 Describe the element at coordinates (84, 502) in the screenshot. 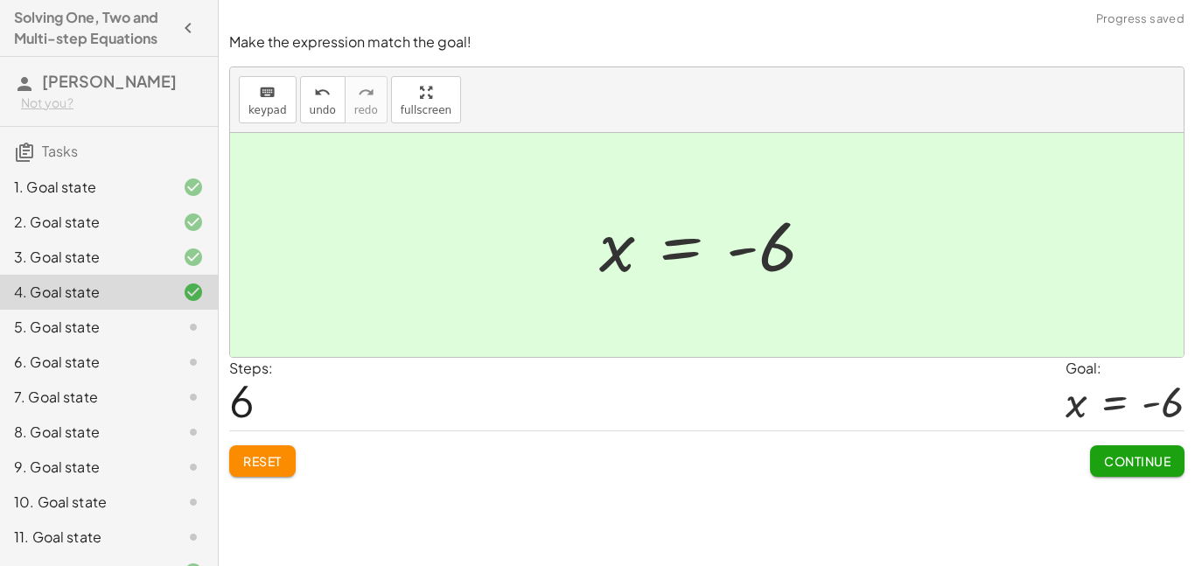

I see `div: 10. Goal state` at that location.